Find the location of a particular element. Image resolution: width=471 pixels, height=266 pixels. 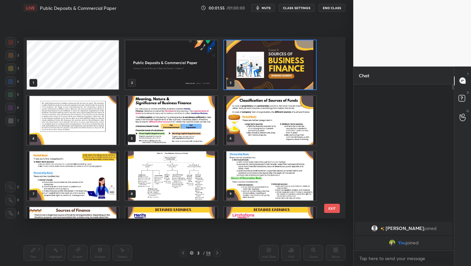

span: mute is located at coordinates (266, 8).